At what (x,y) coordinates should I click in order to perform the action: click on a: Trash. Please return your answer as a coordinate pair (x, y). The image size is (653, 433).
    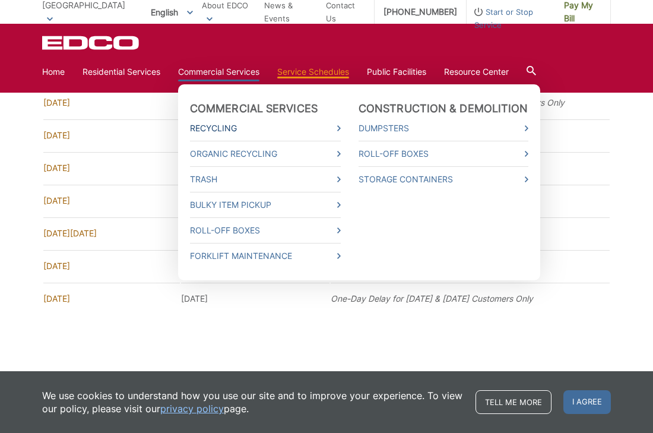
    Looking at the image, I should click on (265, 179).